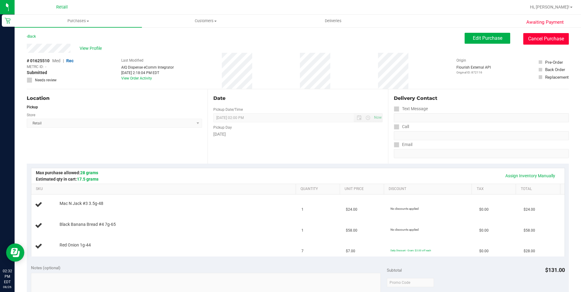  What do you see at coordinates (298, 98) in the screenshot?
I see `div: Date` at bounding box center [298, 98].